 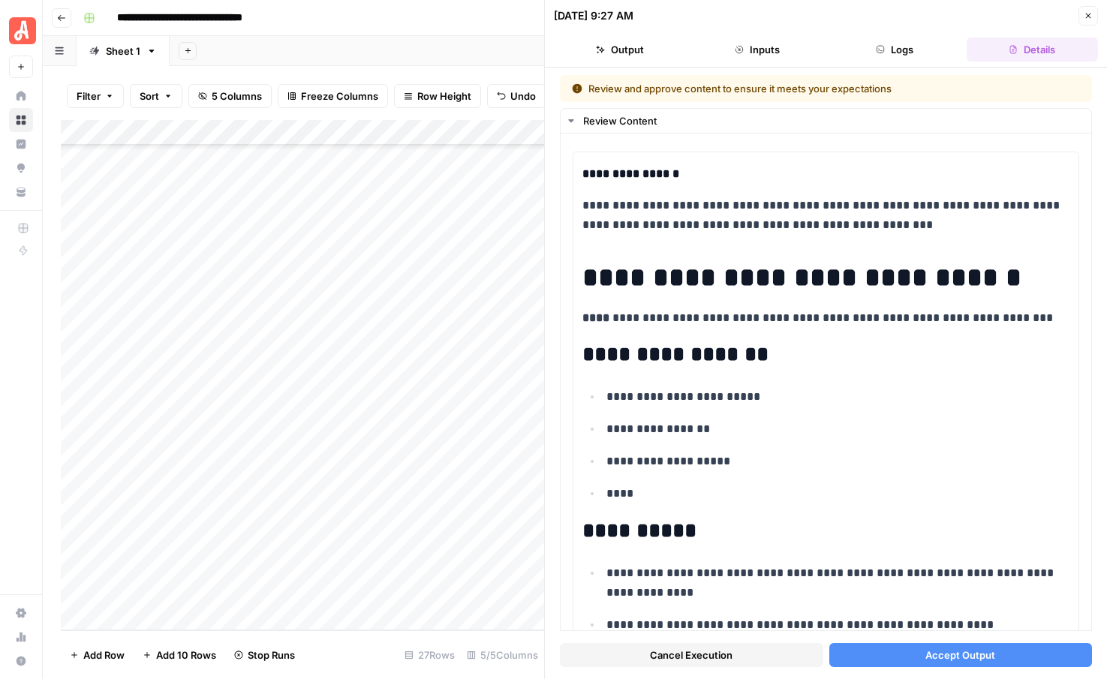 I want to click on button: Add Row, so click(x=97, y=655).